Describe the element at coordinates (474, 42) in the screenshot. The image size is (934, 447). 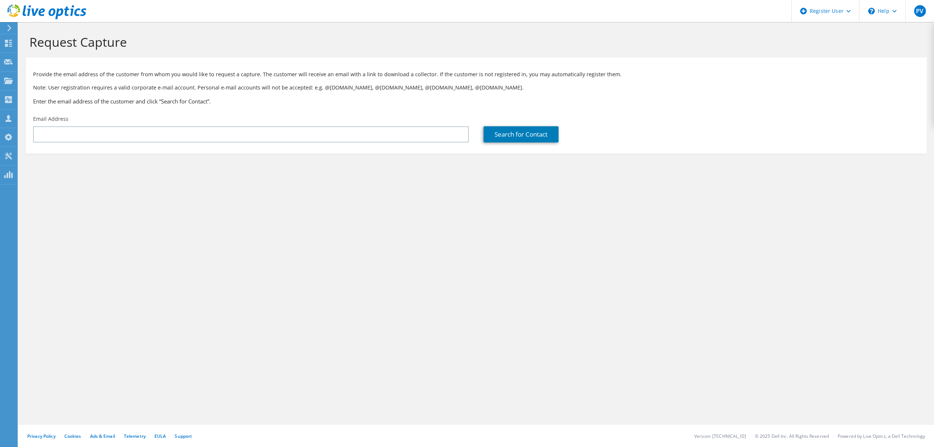
I see `h1: Request Capture` at that location.